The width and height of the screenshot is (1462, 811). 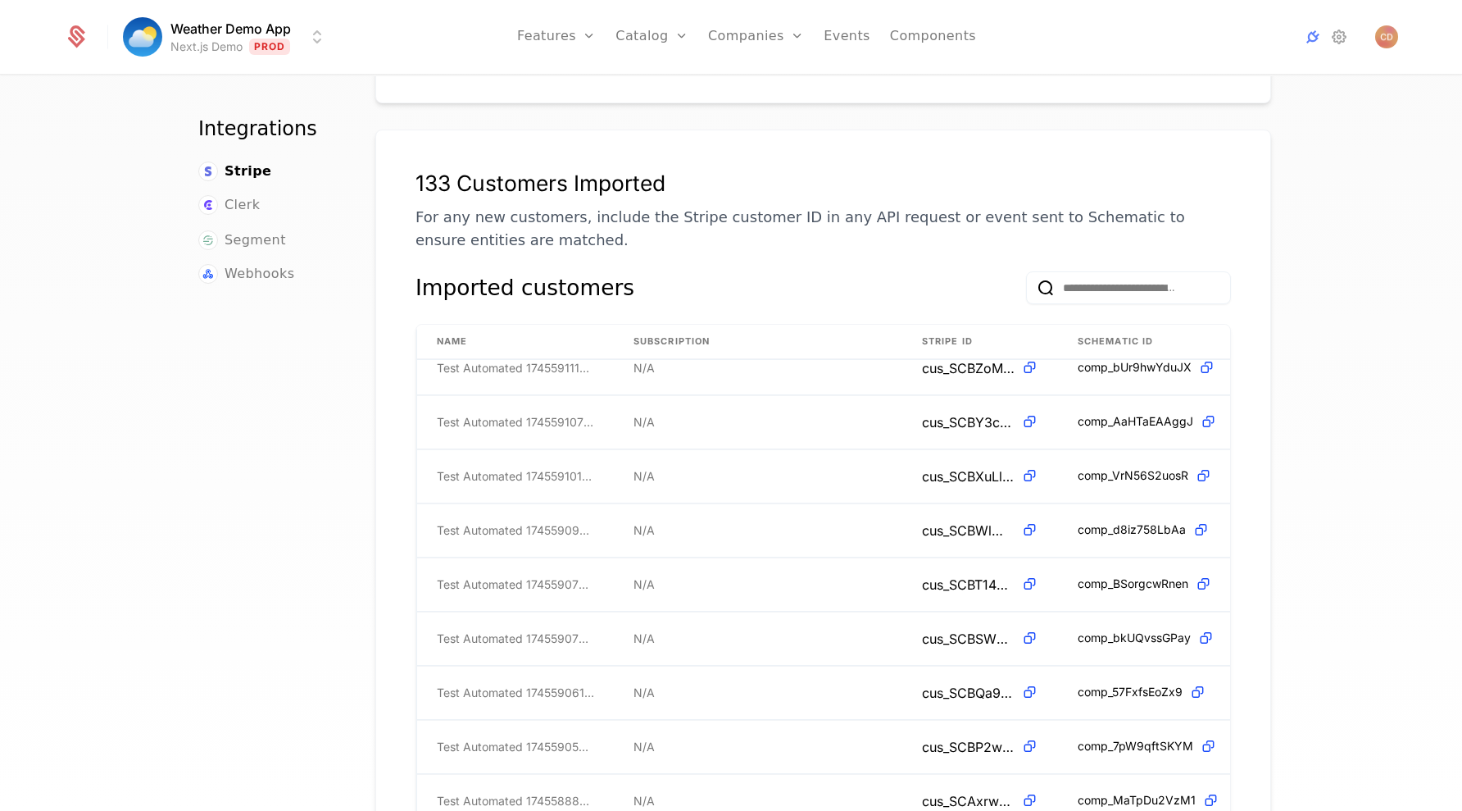 What do you see at coordinates (515, 693) in the screenshot?
I see `span: Test Automated 1745590619.078` at bounding box center [515, 693].